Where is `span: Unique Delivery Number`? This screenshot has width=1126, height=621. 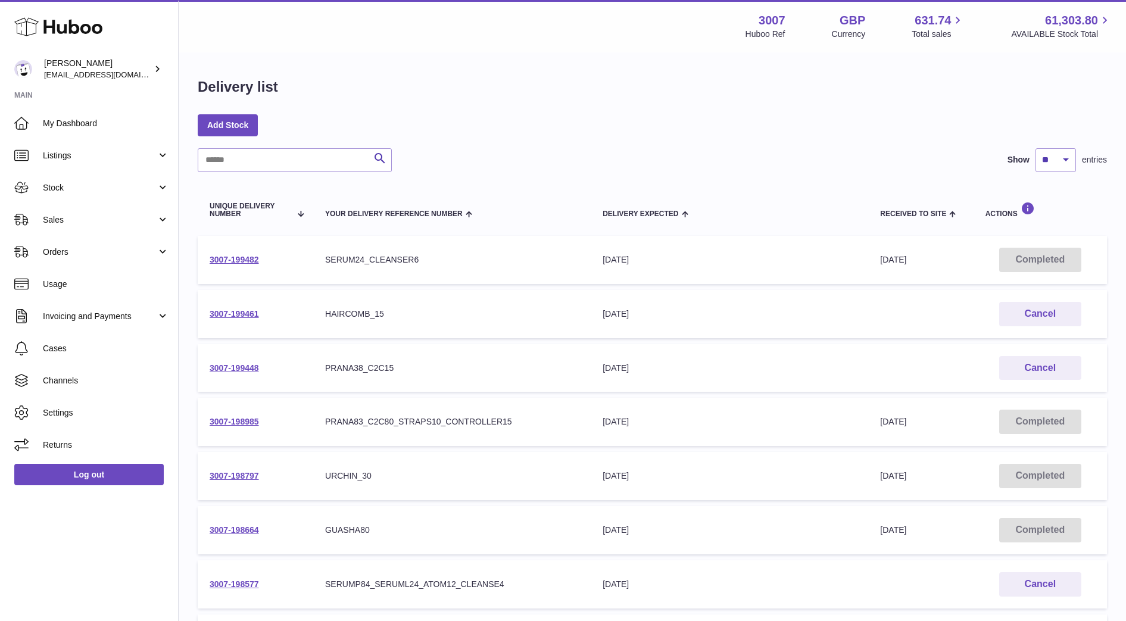
span: Unique Delivery Number is located at coordinates (250, 210).